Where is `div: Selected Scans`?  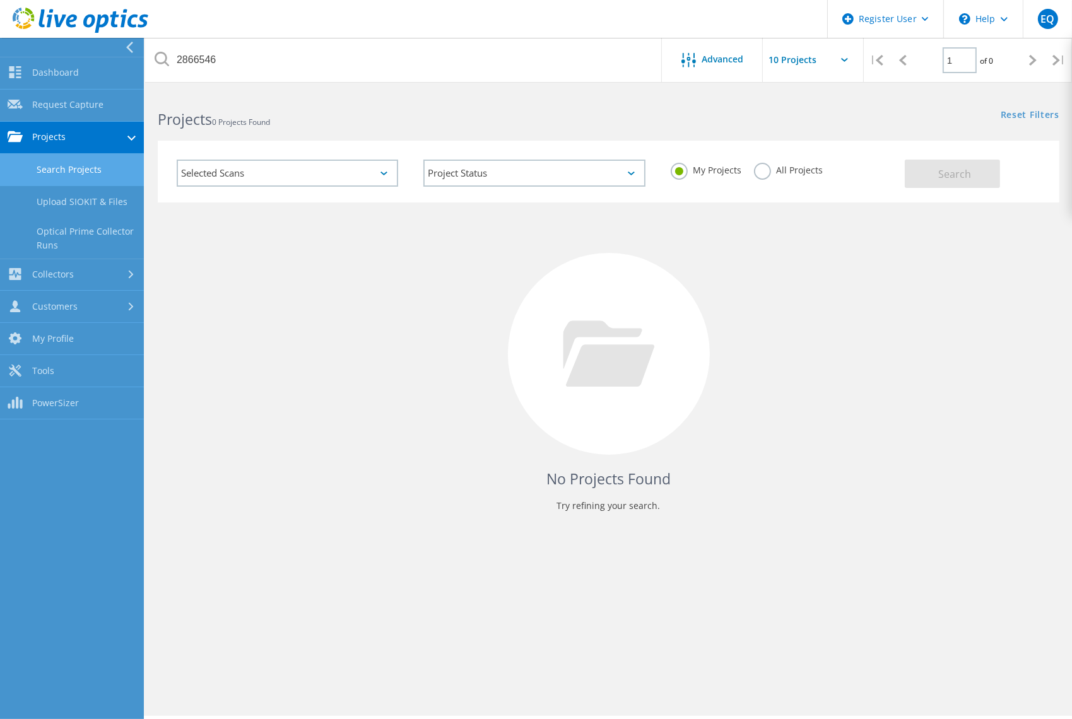 div: Selected Scans is located at coordinates (287, 173).